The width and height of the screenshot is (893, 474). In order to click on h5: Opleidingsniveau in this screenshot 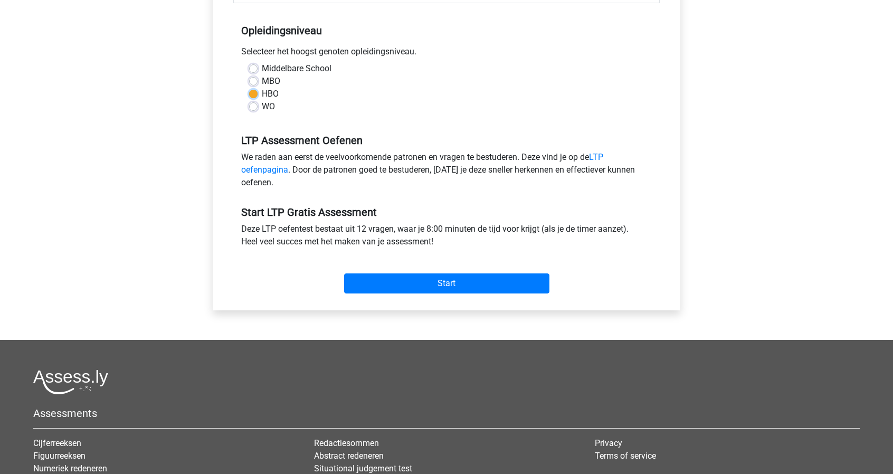, I will do `click(446, 31)`.